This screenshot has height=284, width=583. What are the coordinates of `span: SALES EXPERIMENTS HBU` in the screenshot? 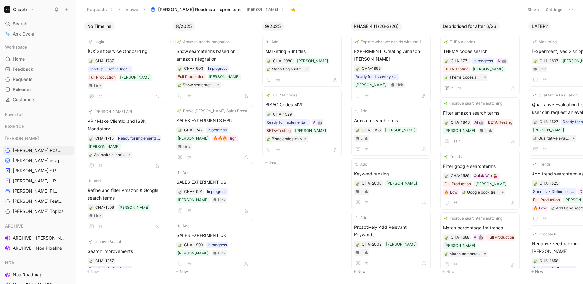 It's located at (213, 121).